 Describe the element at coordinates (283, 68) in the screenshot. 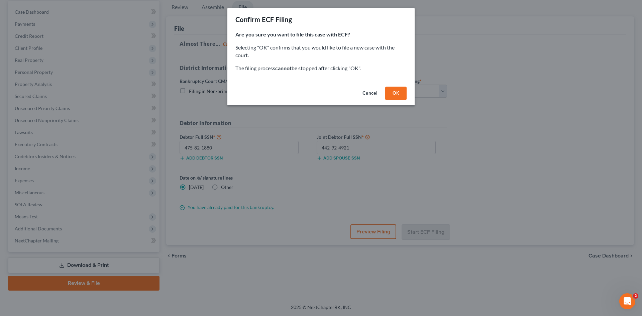

I see `strong: cannot` at that location.